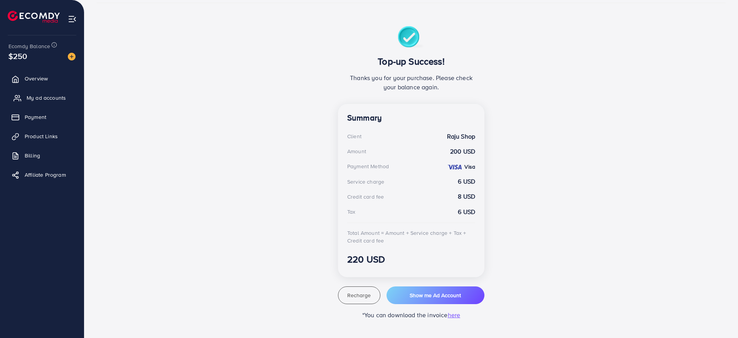 The image size is (738, 338). Describe the element at coordinates (35, 117) in the screenshot. I see `span: Payment` at that location.